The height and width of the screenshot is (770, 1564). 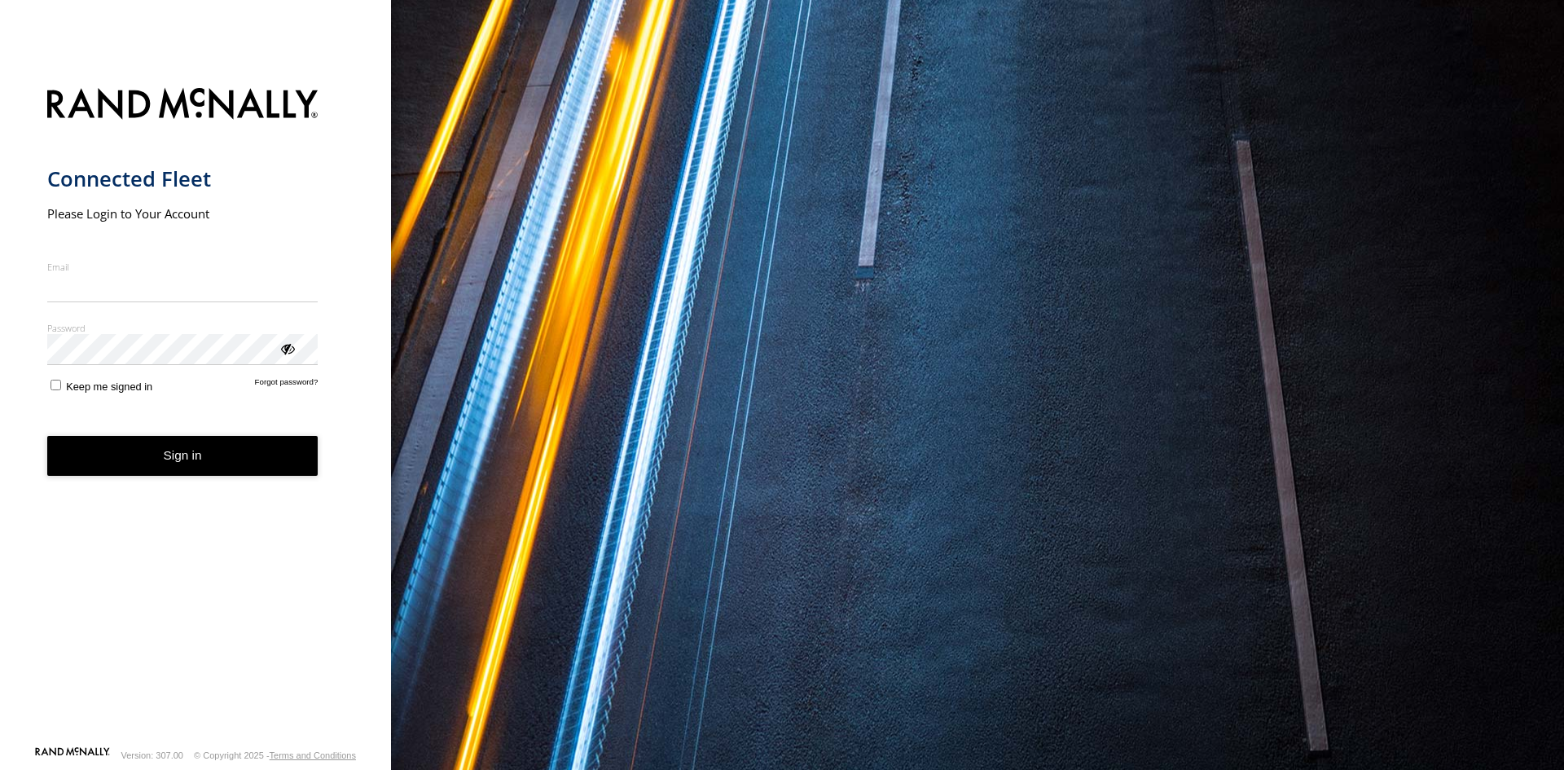 What do you see at coordinates (274, 755) in the screenshot?
I see `div: © Copyright 2025 -` at bounding box center [274, 755].